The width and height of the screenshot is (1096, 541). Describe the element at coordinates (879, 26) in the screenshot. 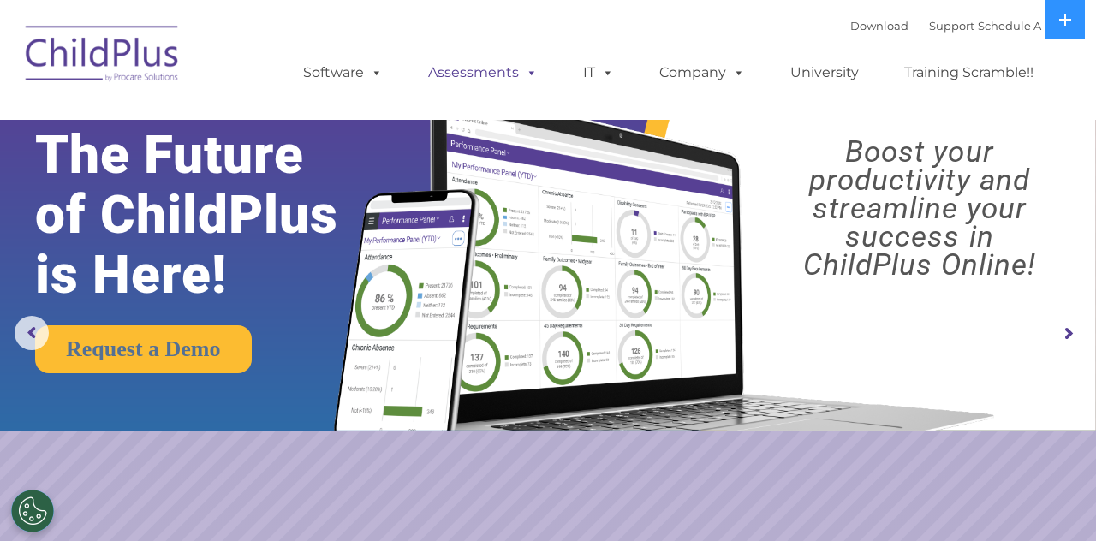

I see `a: Download` at that location.